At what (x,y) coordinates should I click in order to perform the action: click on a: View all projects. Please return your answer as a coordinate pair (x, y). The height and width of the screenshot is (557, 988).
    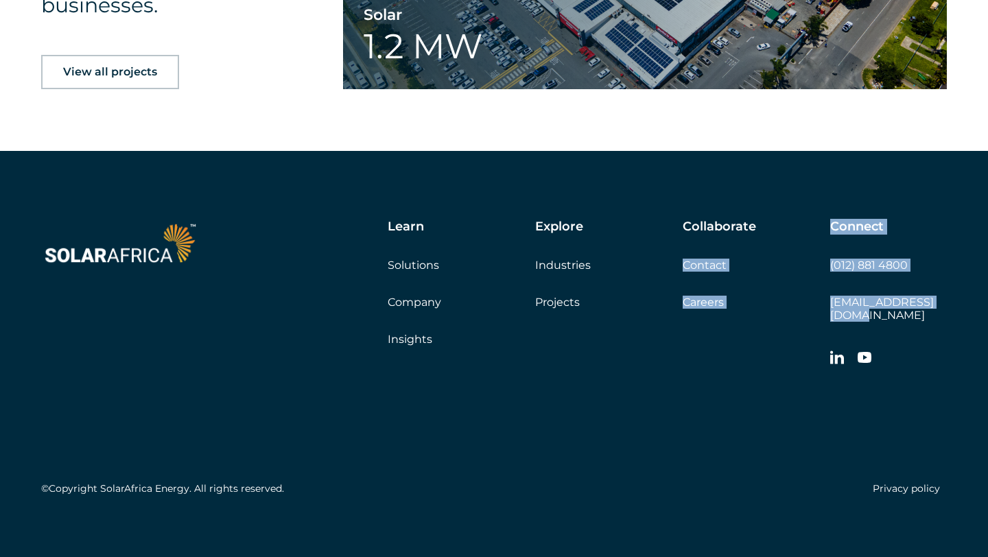
    Looking at the image, I should click on (110, 72).